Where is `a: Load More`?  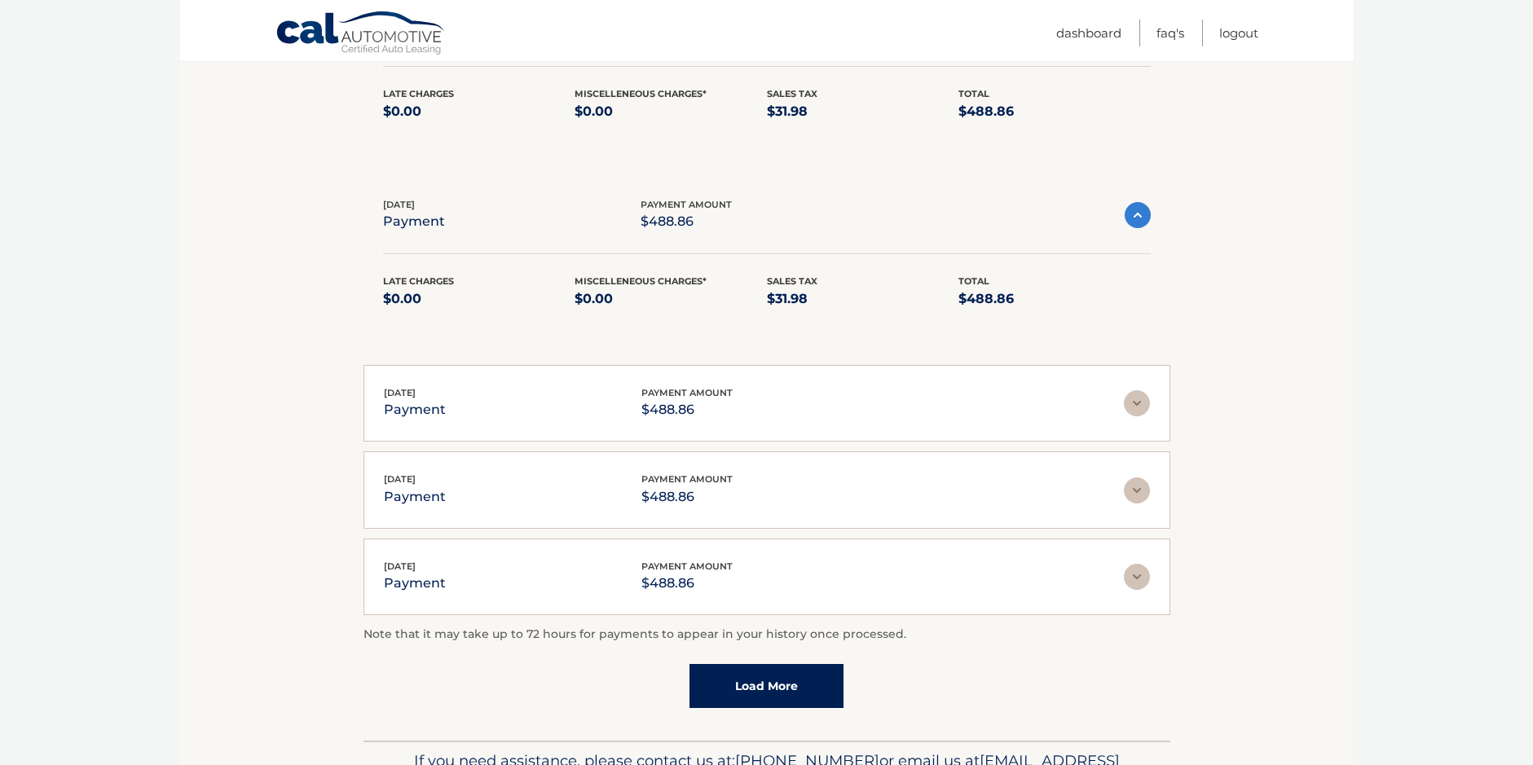
a: Load More is located at coordinates (766, 686).